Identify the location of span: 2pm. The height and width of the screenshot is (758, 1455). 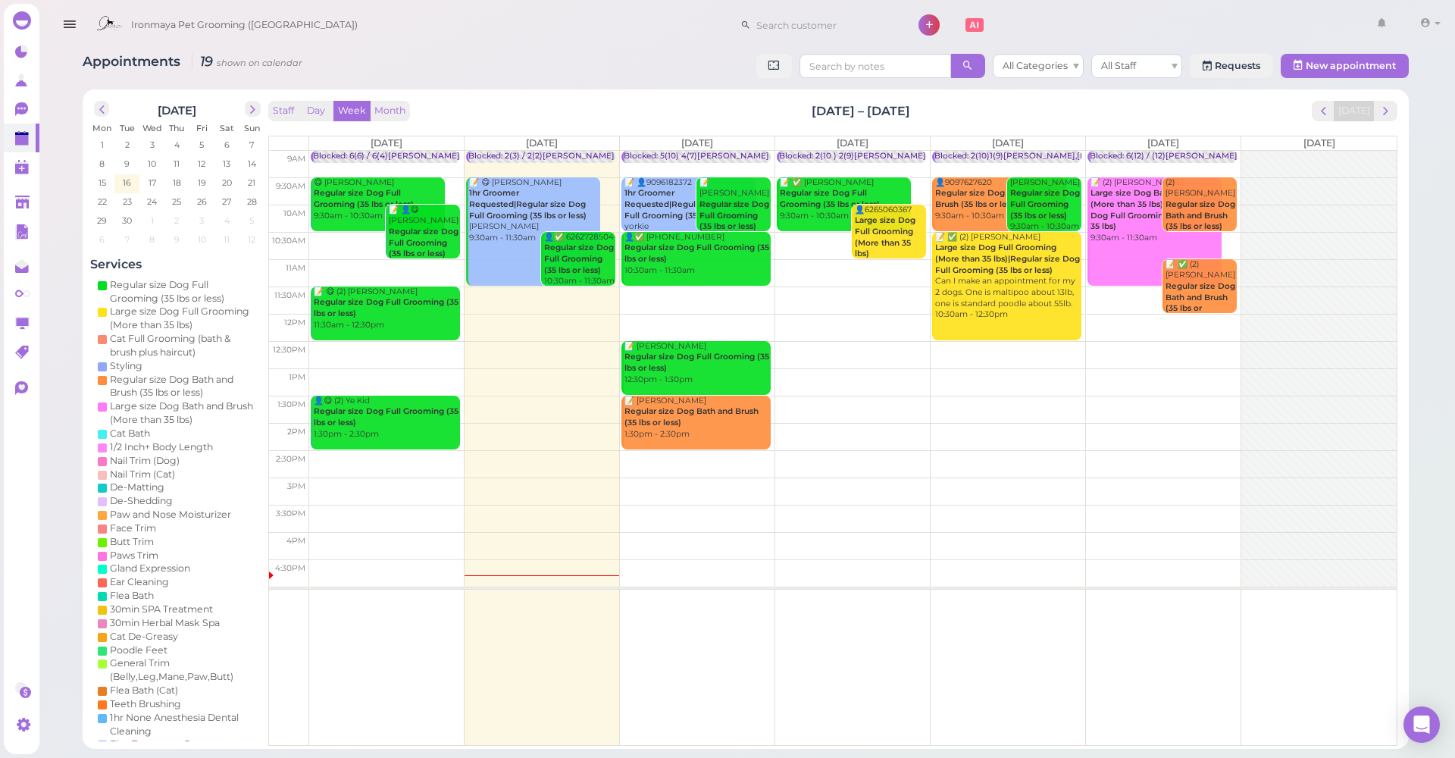
(296, 431).